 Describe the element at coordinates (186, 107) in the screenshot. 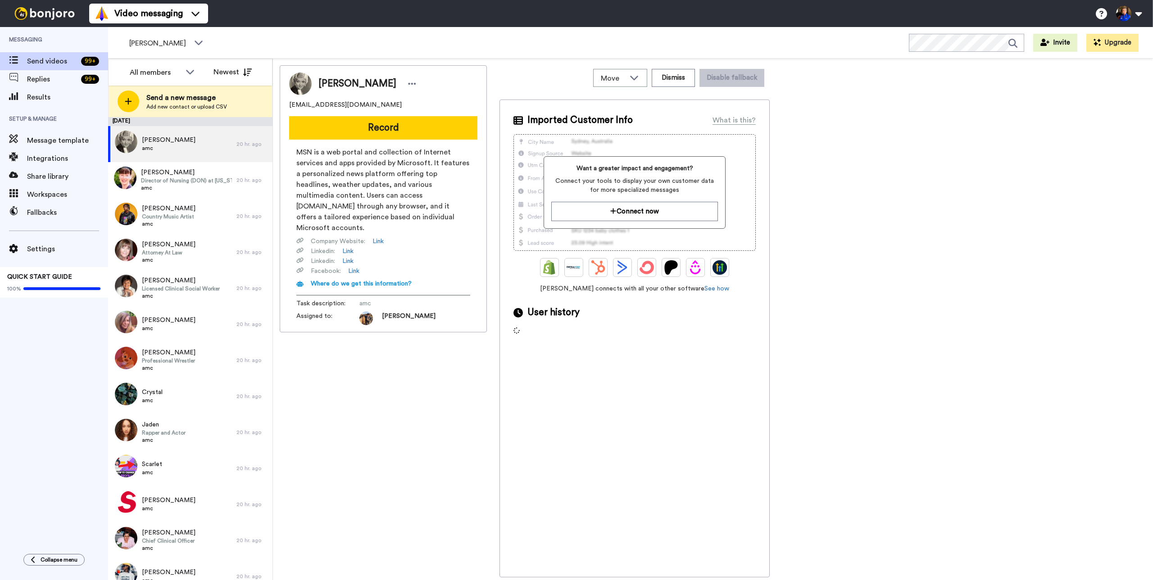

I see `span: Add new contact or upload CSV` at that location.